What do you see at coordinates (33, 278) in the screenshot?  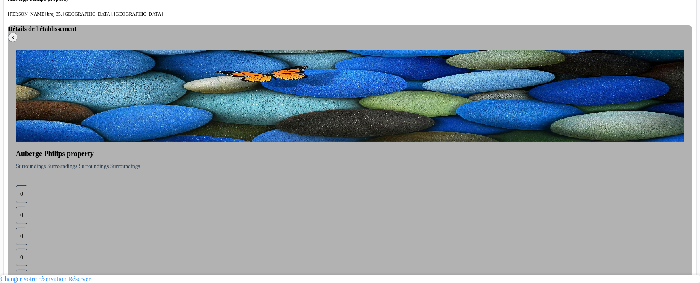 I see `a: Changer votre réservation` at bounding box center [33, 278].